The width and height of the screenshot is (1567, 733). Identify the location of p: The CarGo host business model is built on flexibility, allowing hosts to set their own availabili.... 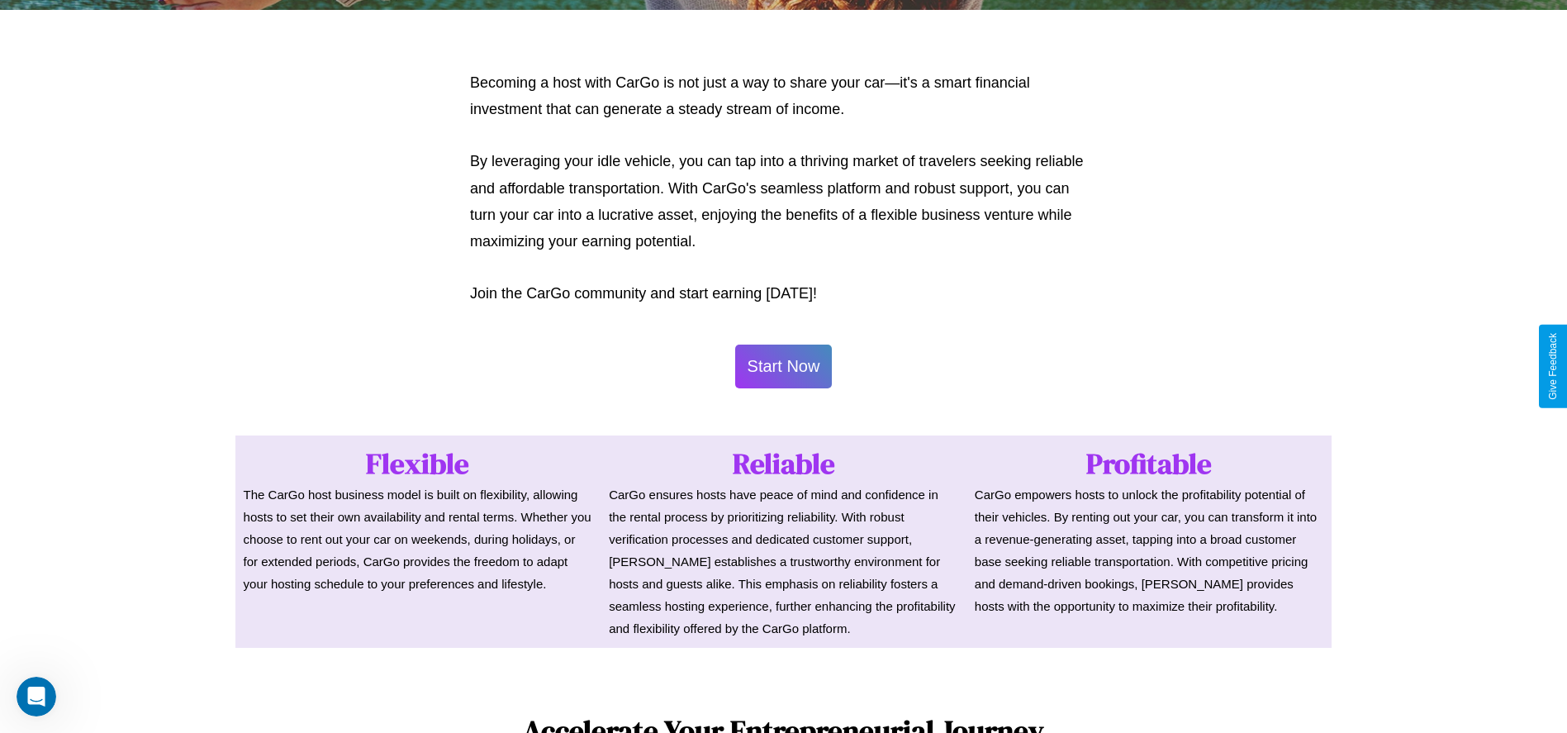
(418, 539).